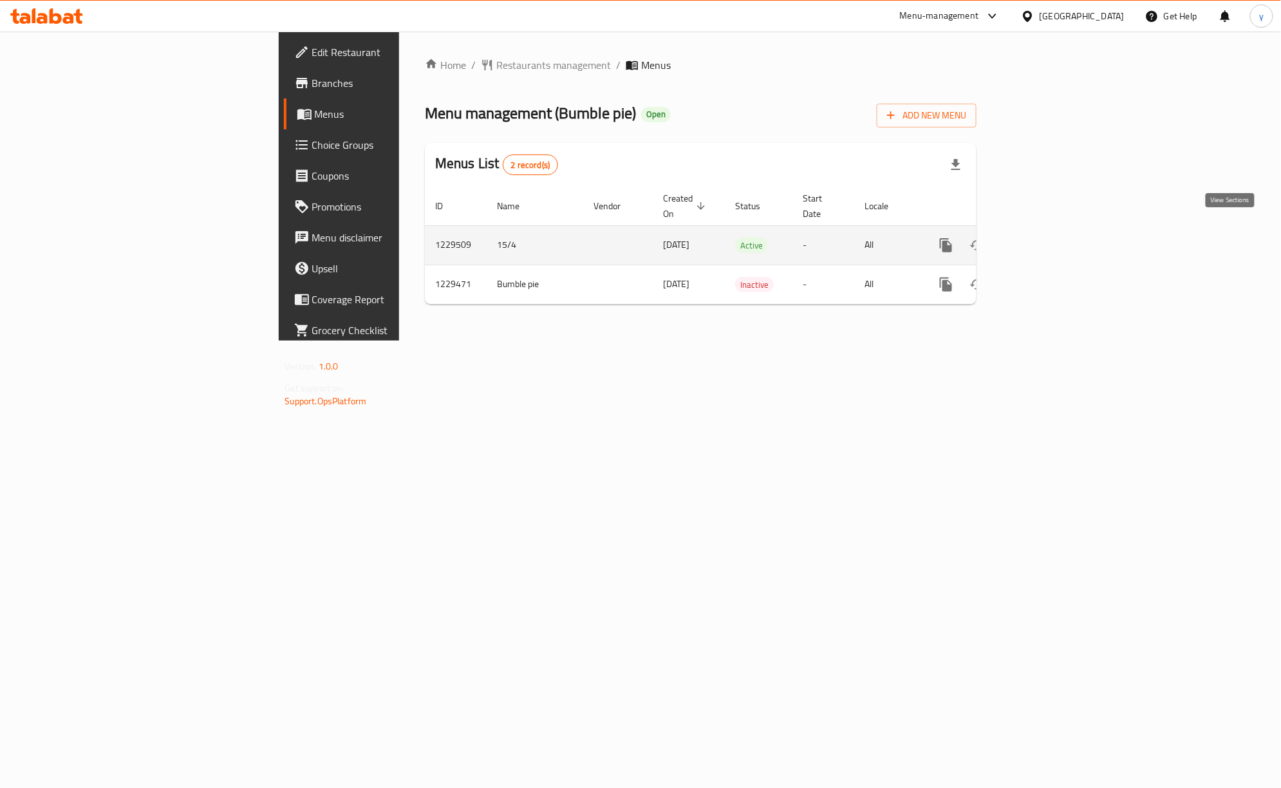 The image size is (1281, 788). What do you see at coordinates (315, 388) in the screenshot?
I see `span: Get support on:` at bounding box center [315, 388].